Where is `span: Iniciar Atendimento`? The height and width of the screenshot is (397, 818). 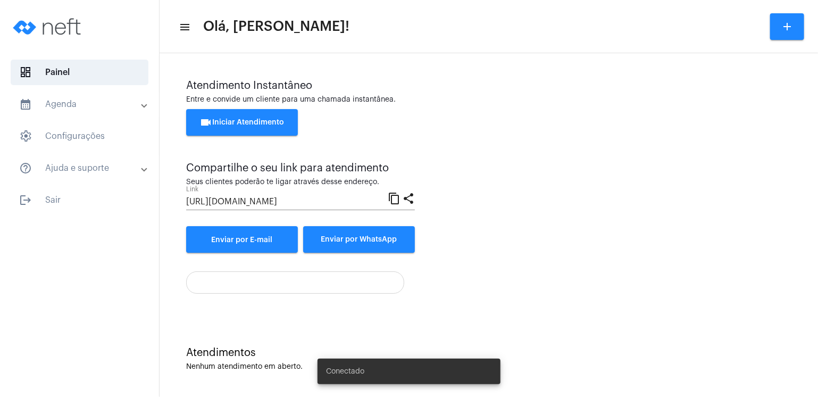
span: Iniciar Atendimento is located at coordinates (242, 122).